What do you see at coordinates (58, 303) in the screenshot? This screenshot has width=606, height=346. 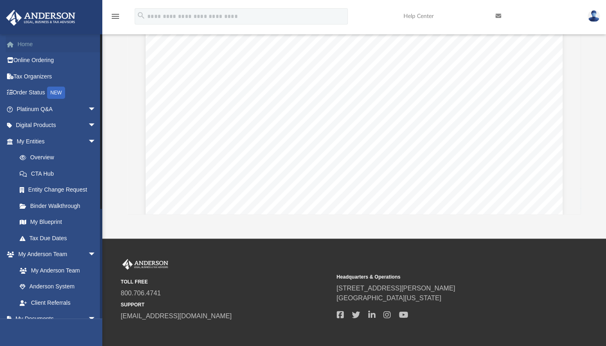 I see `a: Client Referrals` at bounding box center [58, 303].